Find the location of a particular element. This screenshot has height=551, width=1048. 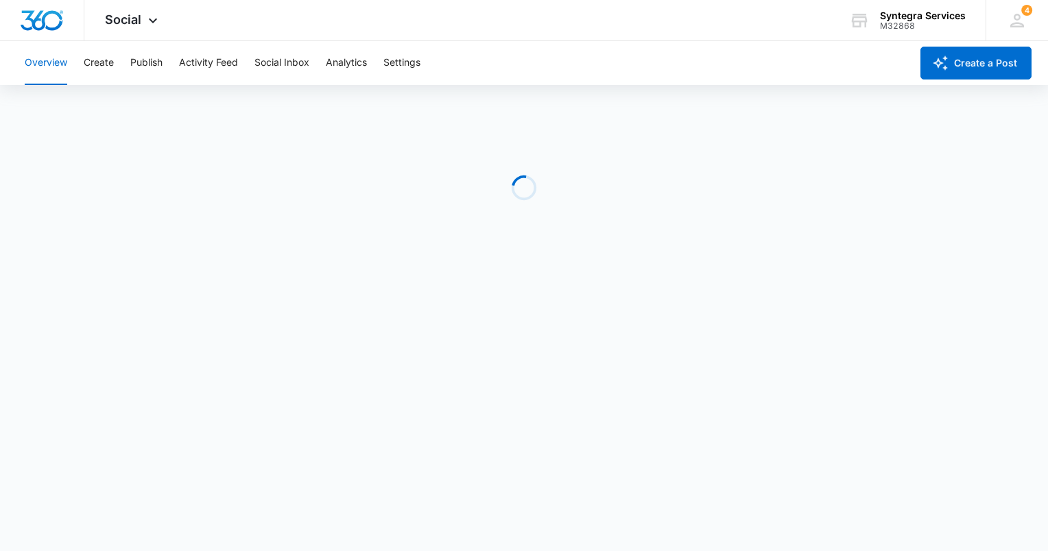

button: Settings is located at coordinates (402, 63).